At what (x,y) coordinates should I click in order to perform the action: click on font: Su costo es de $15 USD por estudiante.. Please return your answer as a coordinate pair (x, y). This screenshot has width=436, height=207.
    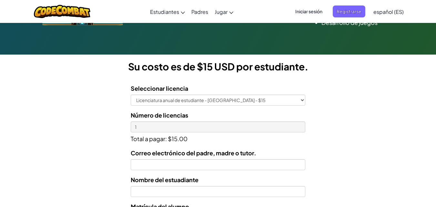
    Looking at the image, I should click on (218, 67).